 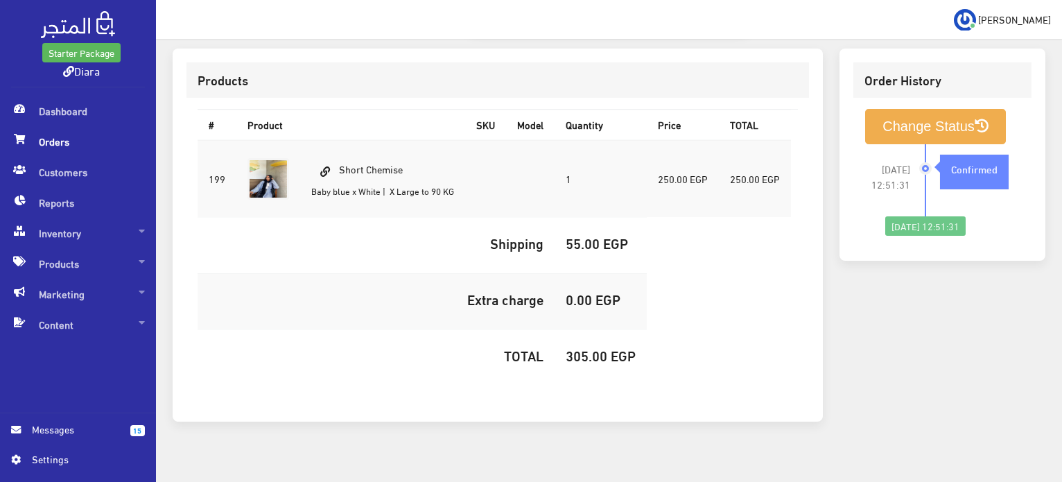 What do you see at coordinates (78, 172) in the screenshot?
I see `span: Customers` at bounding box center [78, 172].